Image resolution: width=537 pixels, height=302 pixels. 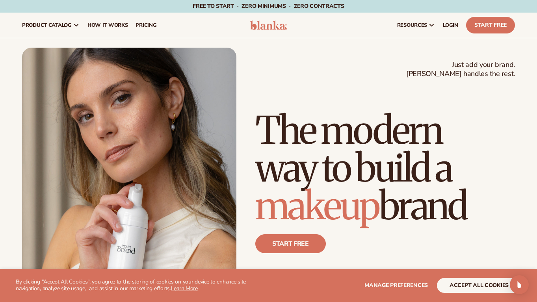 I want to click on div: Open Intercom Messenger, so click(x=519, y=285).